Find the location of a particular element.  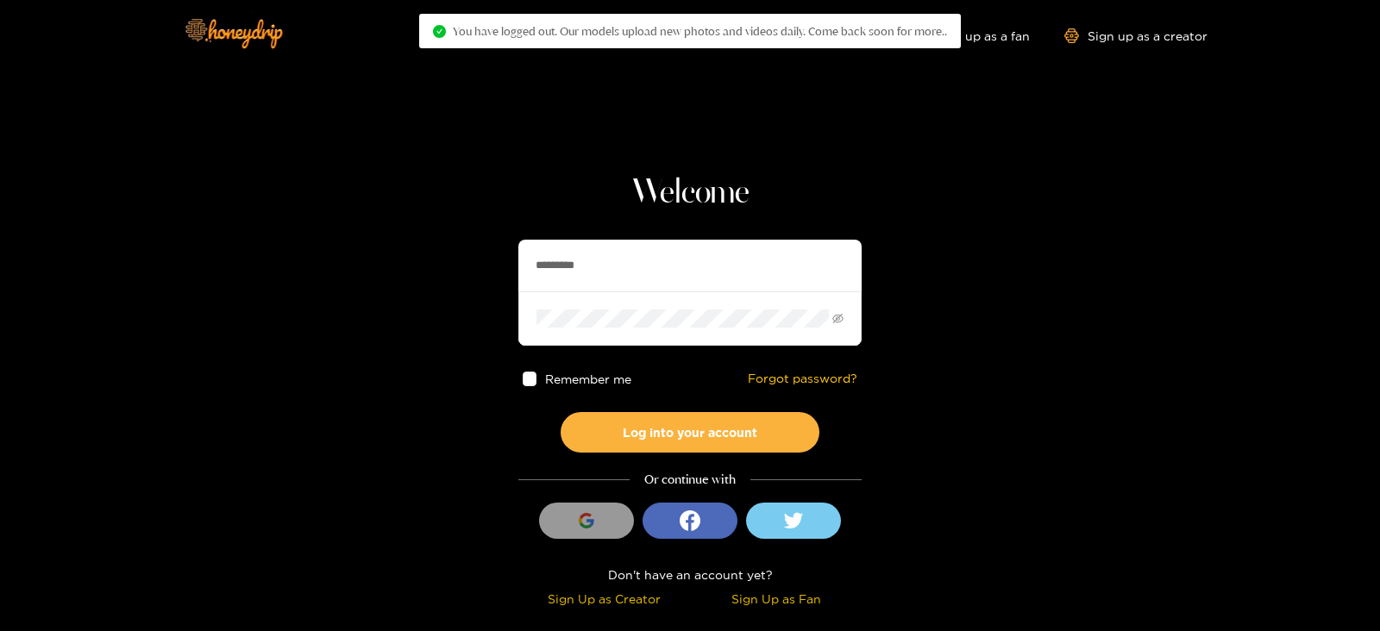

a: Forgot password? is located at coordinates (802, 379).